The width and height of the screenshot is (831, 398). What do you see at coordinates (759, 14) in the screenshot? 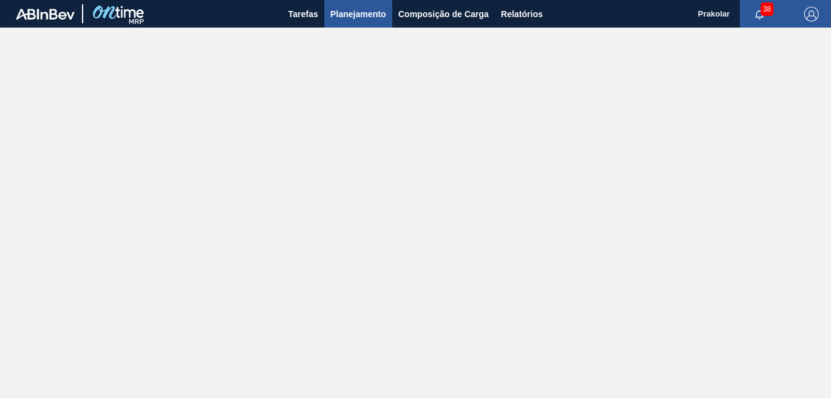
I see `button: Notificações` at bounding box center [759, 14].